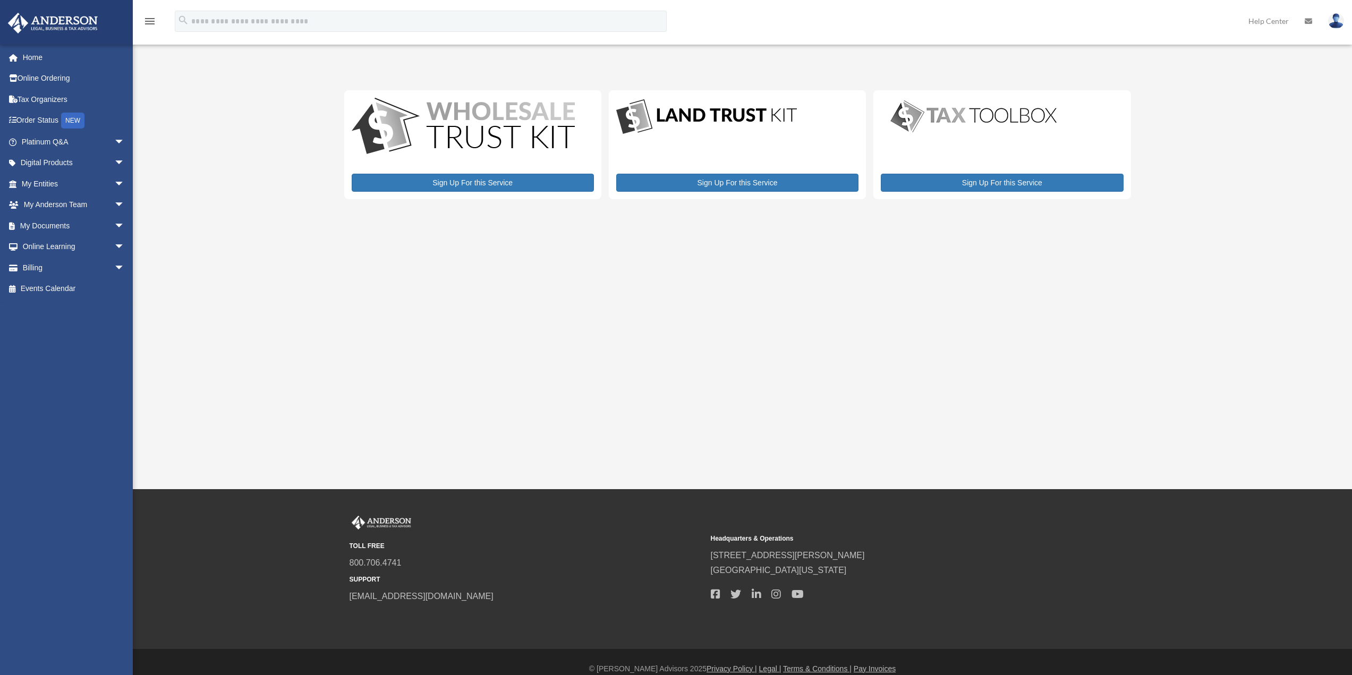  Describe the element at coordinates (71, 163) in the screenshot. I see `a: Digital Productsarrow_drop_down` at that location.